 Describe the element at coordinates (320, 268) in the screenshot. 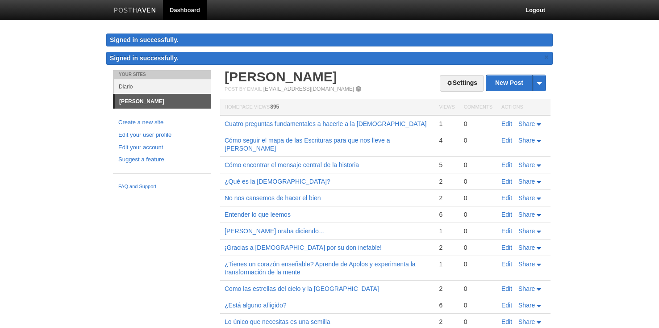

I see `a: ¿Tienes un corazón enseñable? Aprende de Apolos y experimenta la transformación de la mente` at that location.